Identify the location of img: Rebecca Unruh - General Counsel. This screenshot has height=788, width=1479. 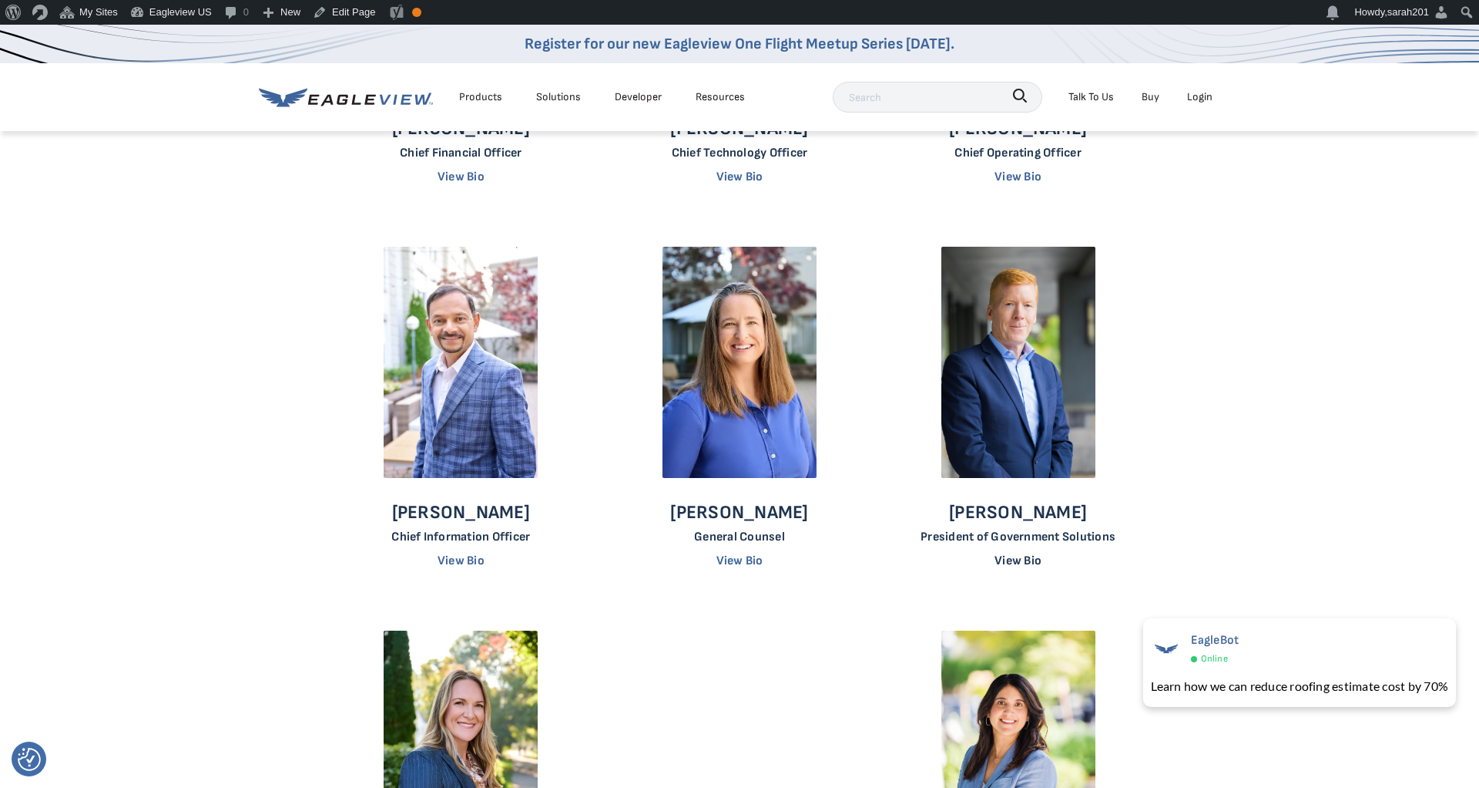
(740, 362).